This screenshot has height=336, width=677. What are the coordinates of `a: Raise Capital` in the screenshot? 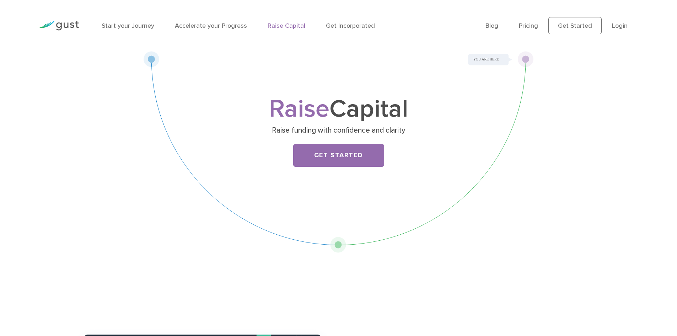 It's located at (286, 26).